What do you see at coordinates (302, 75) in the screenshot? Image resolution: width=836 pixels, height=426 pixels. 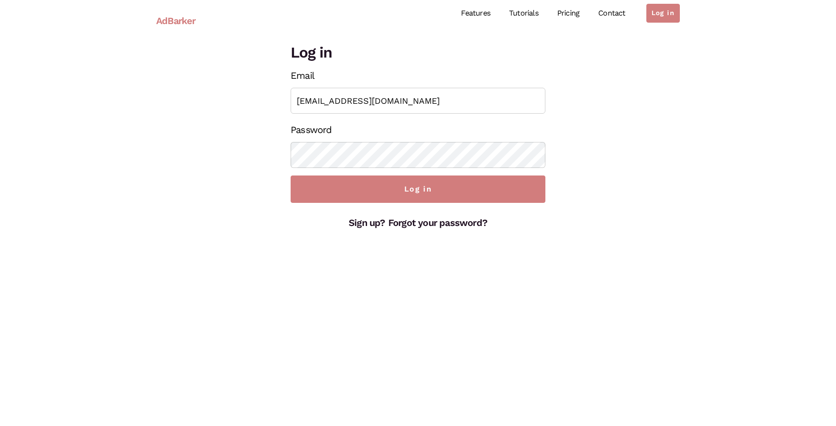 I see `label: Email` at bounding box center [302, 75].